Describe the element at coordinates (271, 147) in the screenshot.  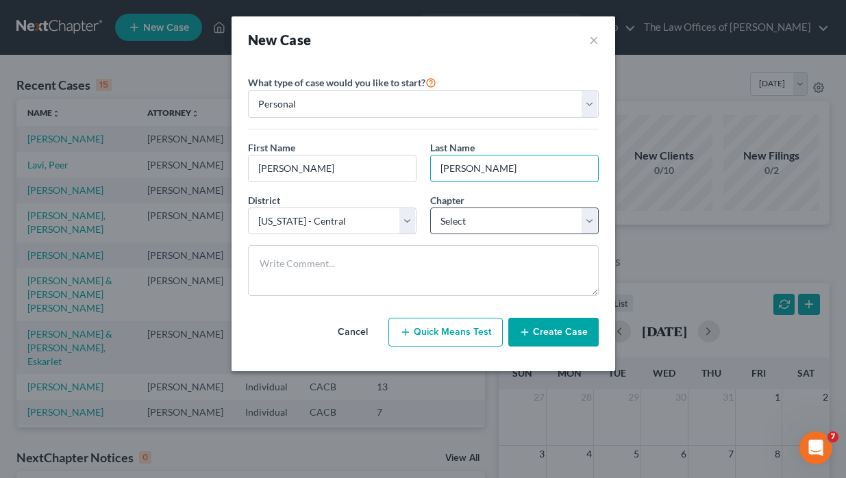
I see `span: First Name` at that location.